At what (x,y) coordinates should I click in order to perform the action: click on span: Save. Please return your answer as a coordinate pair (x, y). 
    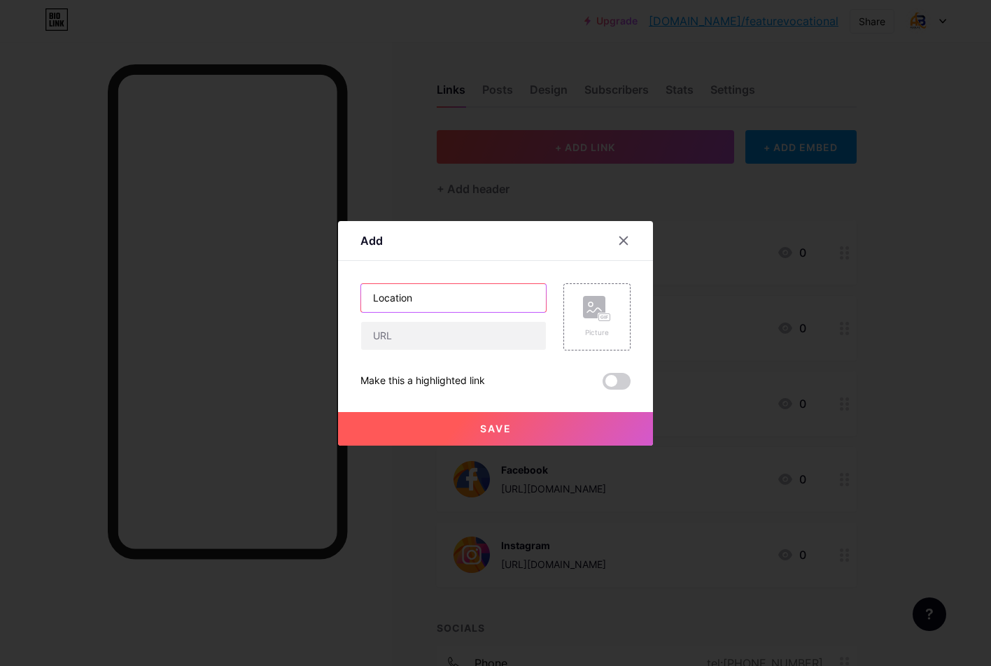
    Looking at the image, I should click on (495, 428).